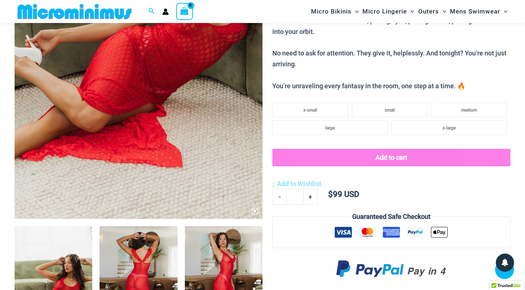  I want to click on span: medium, so click(469, 110).